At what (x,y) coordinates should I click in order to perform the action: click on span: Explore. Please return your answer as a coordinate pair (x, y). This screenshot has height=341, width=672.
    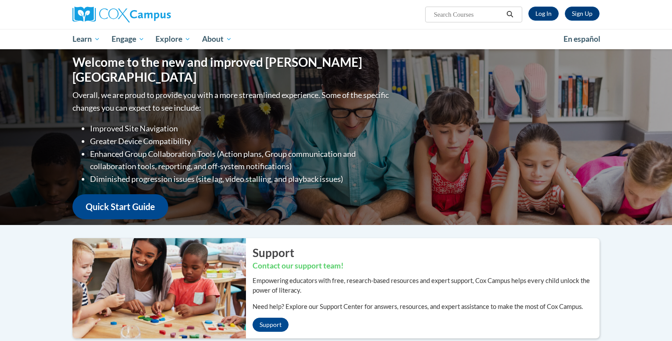
    Looking at the image, I should click on (173, 39).